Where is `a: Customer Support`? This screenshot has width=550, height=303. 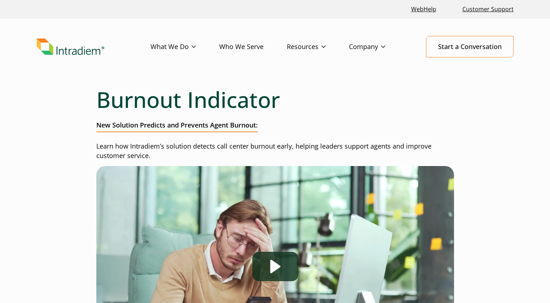 a: Customer Support is located at coordinates (488, 9).